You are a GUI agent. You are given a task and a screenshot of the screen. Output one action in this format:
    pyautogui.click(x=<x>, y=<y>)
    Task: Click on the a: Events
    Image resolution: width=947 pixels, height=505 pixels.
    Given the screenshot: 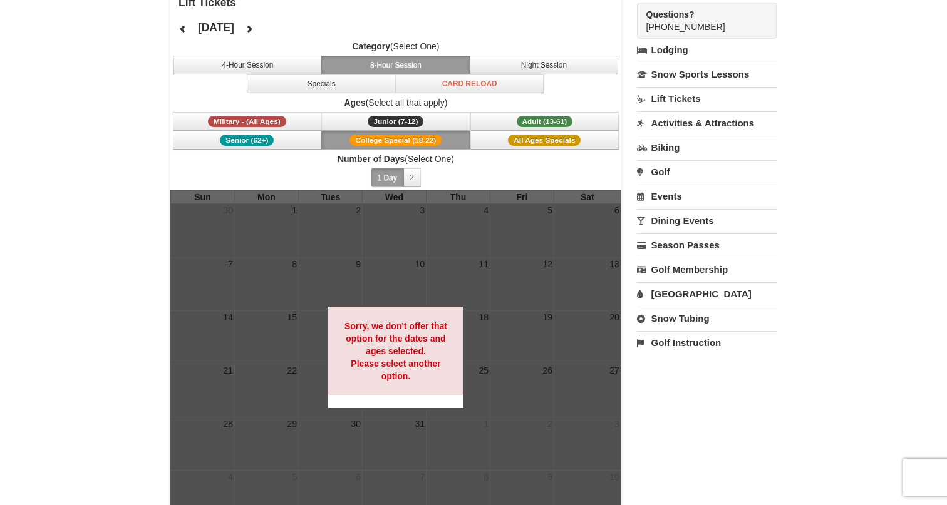 What is the action you would take?
    pyautogui.click(x=706, y=196)
    